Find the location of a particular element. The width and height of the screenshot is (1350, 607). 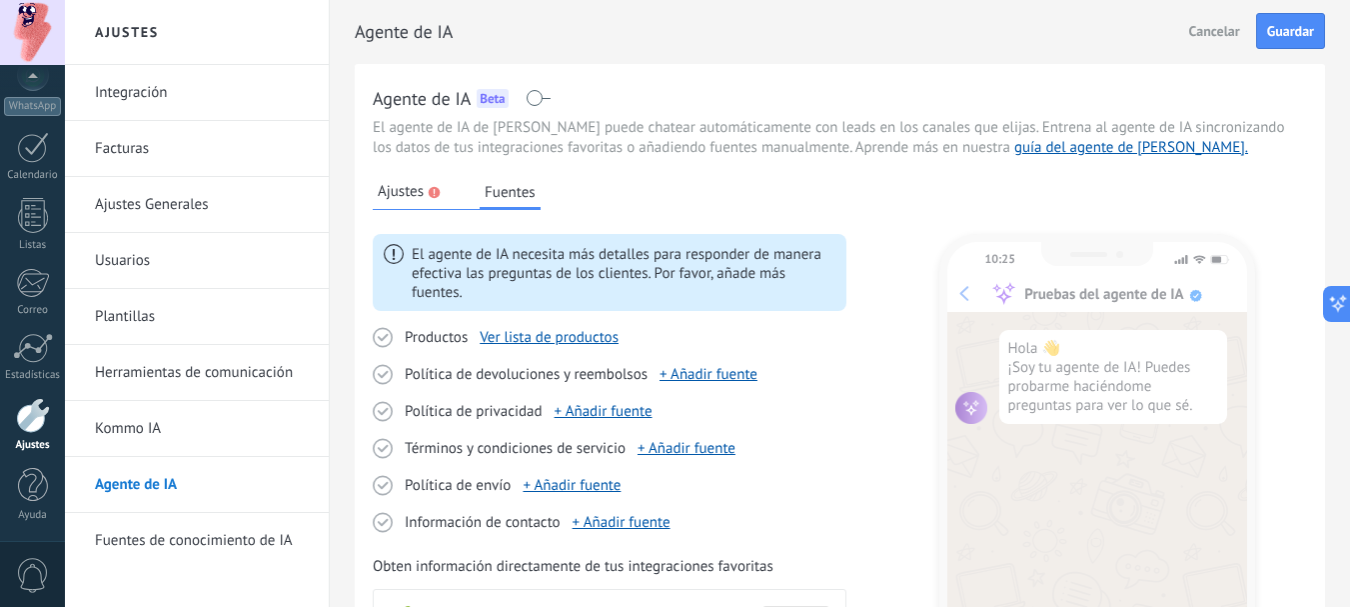

li: Integración is located at coordinates (197, 93).